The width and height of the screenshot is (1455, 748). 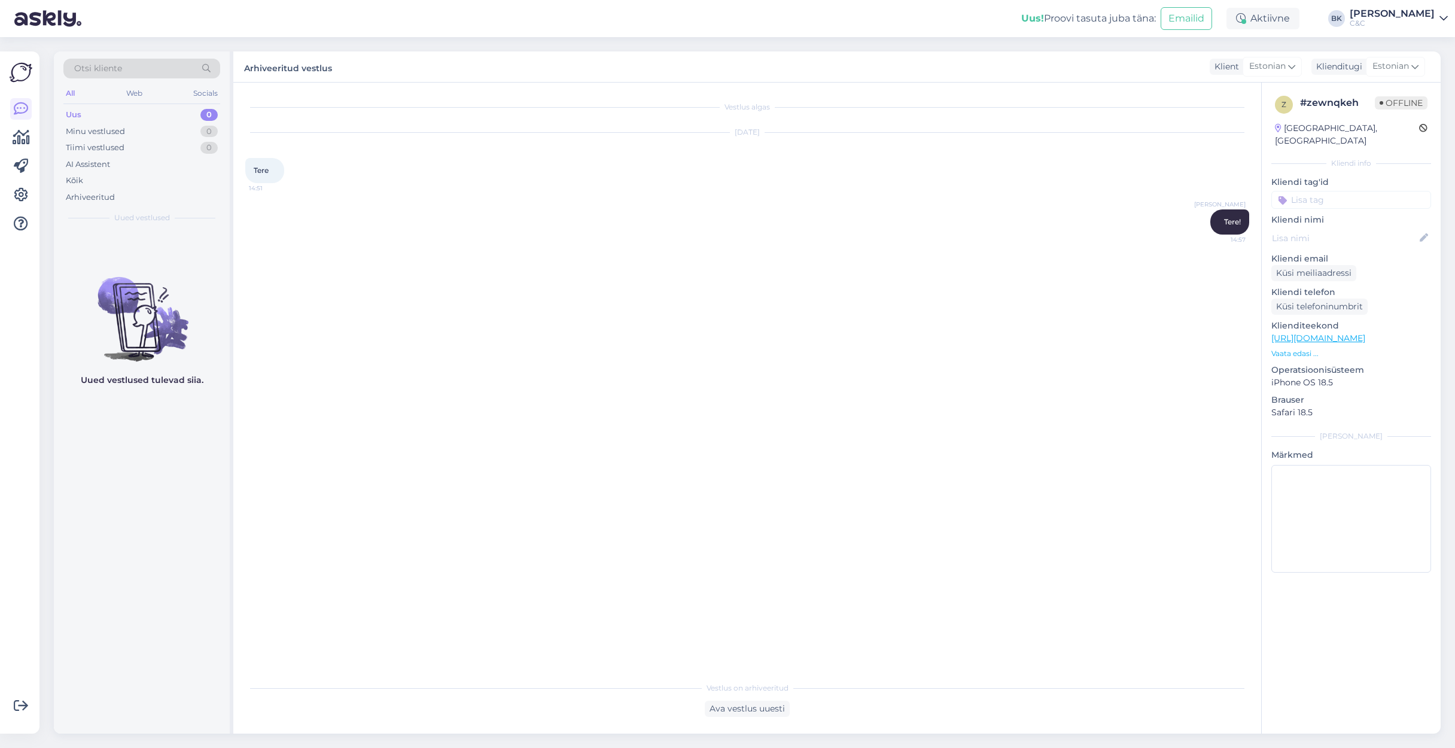 What do you see at coordinates (1284, 104) in the screenshot?
I see `span: z` at bounding box center [1284, 104].